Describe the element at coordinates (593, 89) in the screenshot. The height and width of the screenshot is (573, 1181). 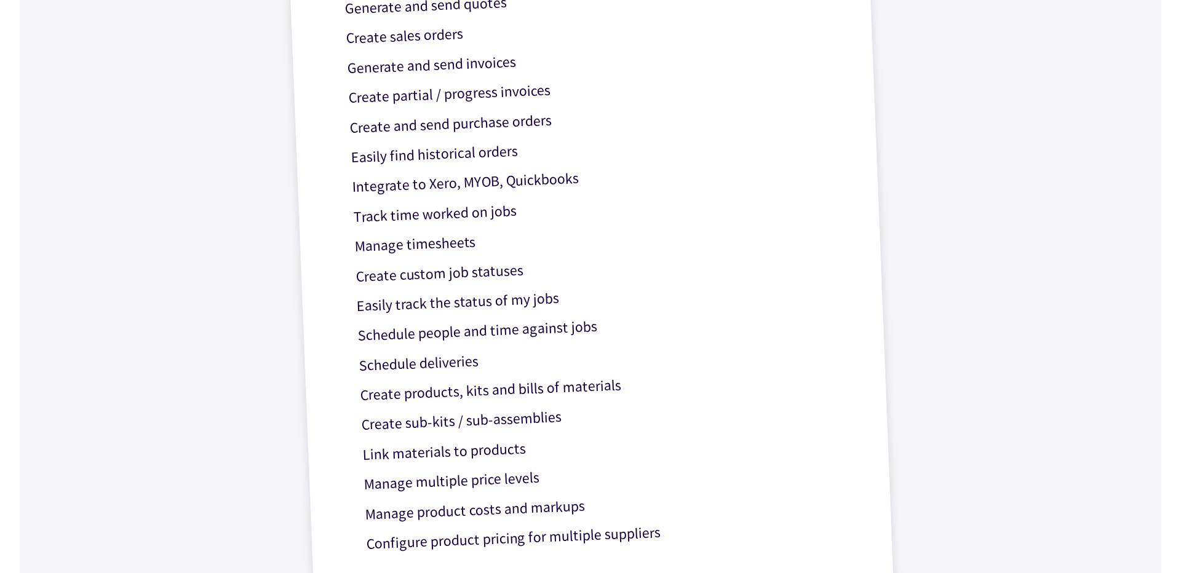
I see `p: Create partial / progress invoices` at that location.